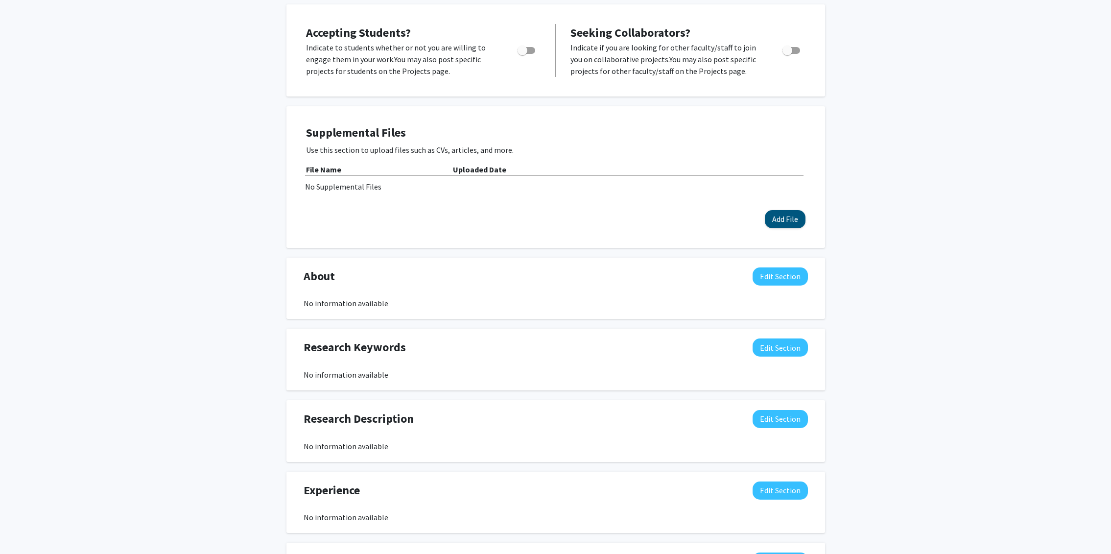 This screenshot has width=1111, height=554. What do you see at coordinates (785, 219) in the screenshot?
I see `button: Add File` at bounding box center [785, 219].